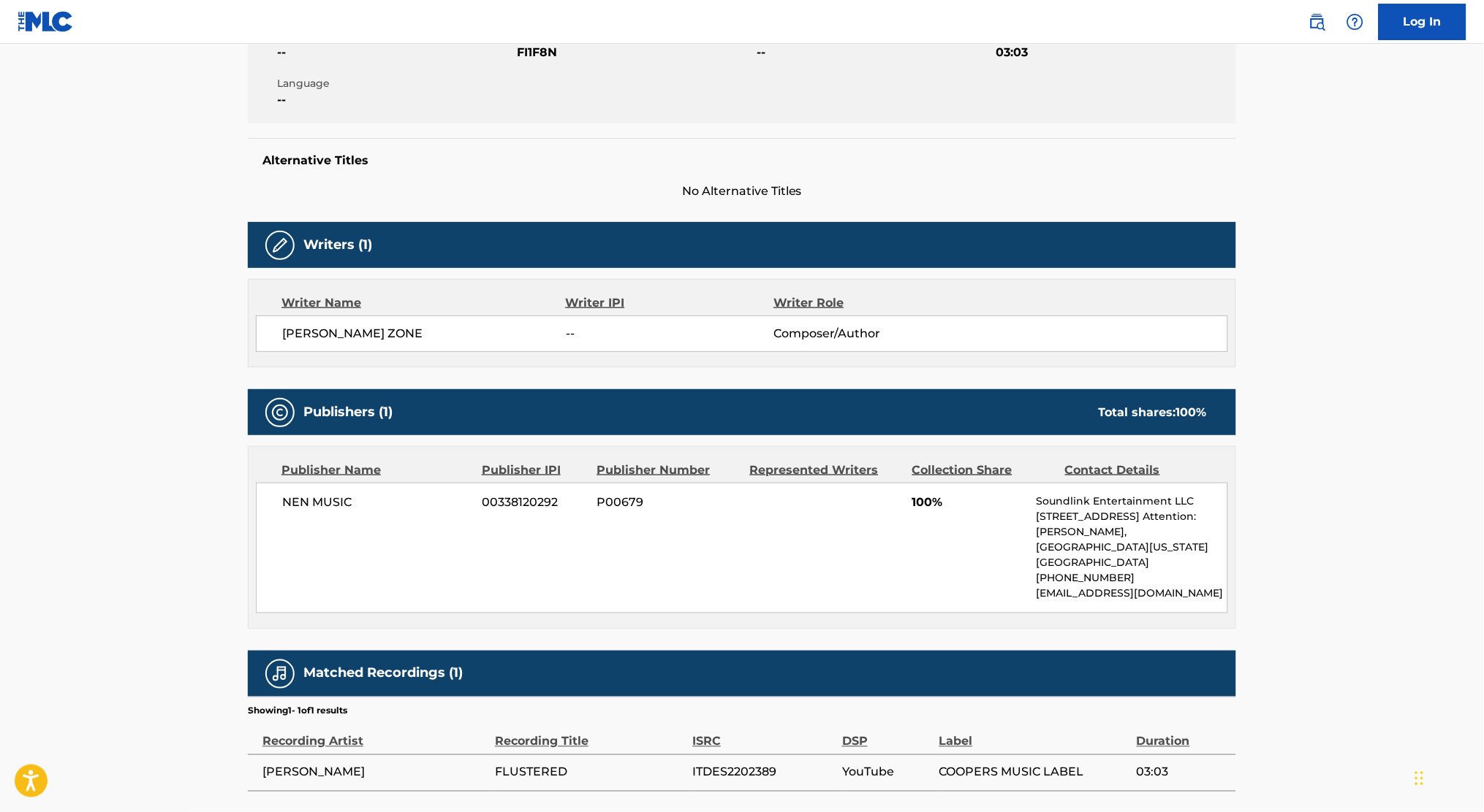  I want to click on div: Chat Widget, so click(1447, 777).